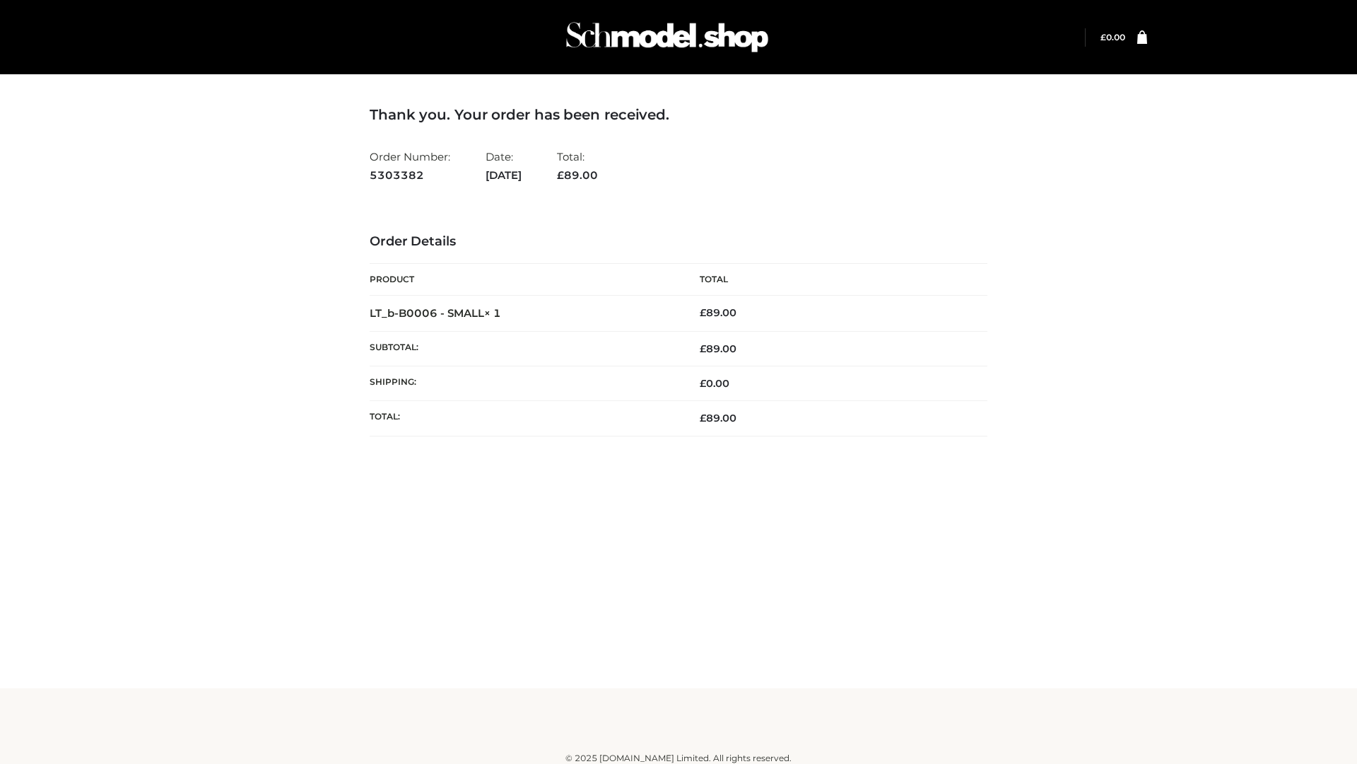  Describe the element at coordinates (410, 165) in the screenshot. I see `li: Order Number:` at that location.